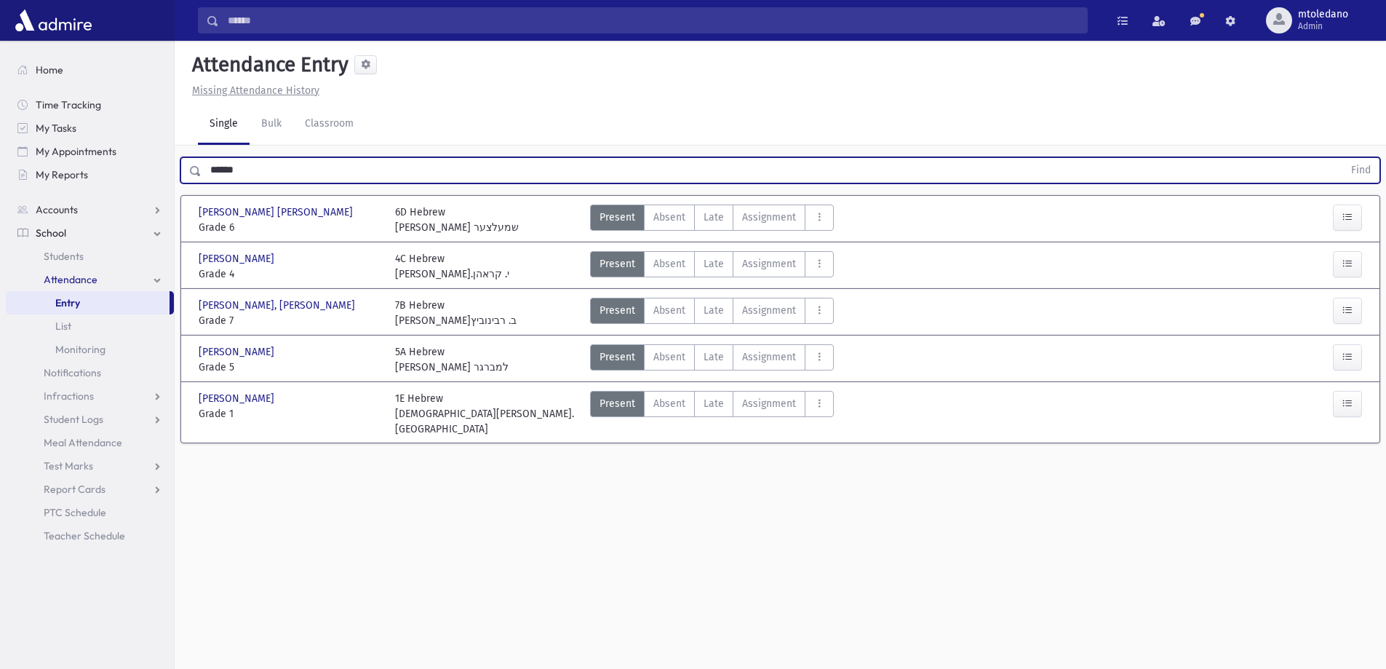  I want to click on a: Report Cards, so click(89, 489).